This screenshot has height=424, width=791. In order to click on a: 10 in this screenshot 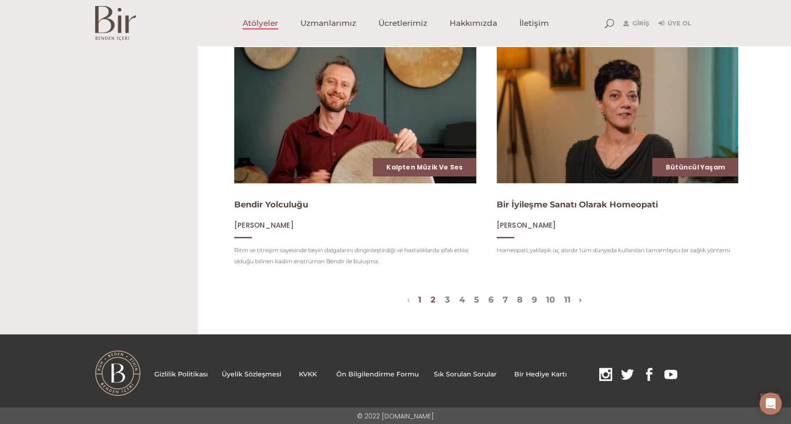, I will do `click(550, 300)`.